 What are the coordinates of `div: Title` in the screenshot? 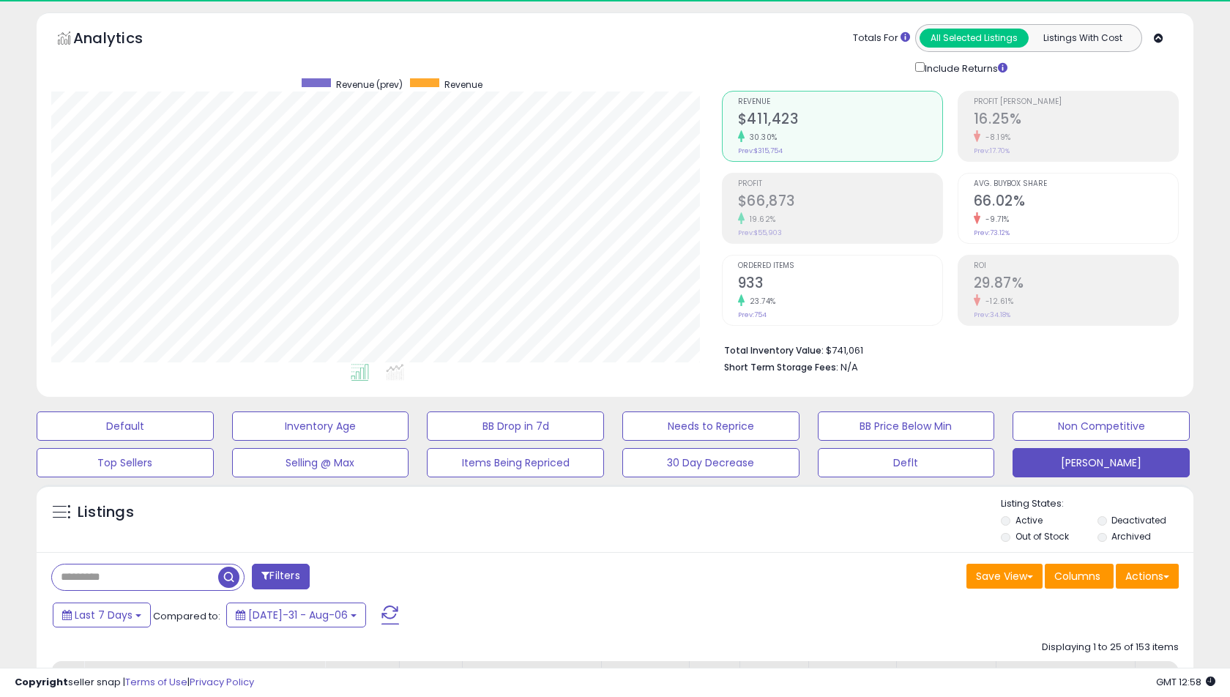 It's located at (204, 674).